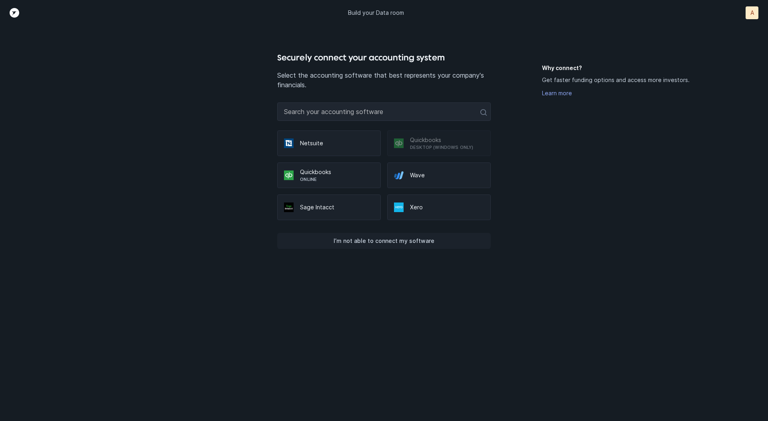 Image resolution: width=768 pixels, height=421 pixels. What do you see at coordinates (752, 13) in the screenshot?
I see `button: A` at bounding box center [752, 13].